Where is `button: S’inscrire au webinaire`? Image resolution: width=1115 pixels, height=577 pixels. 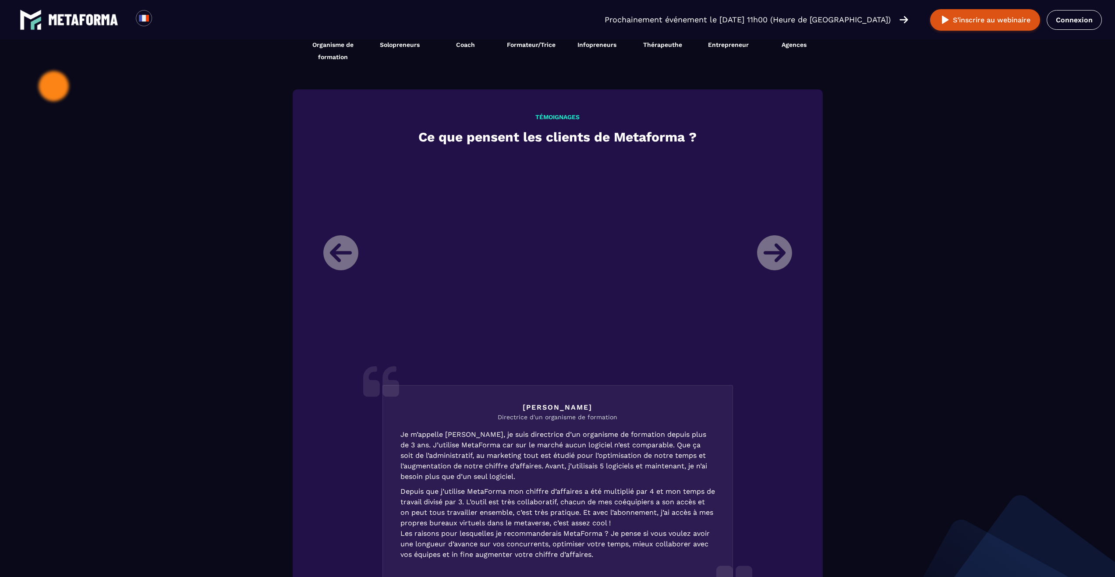 button: S’inscrire au webinaire is located at coordinates (985, 20).